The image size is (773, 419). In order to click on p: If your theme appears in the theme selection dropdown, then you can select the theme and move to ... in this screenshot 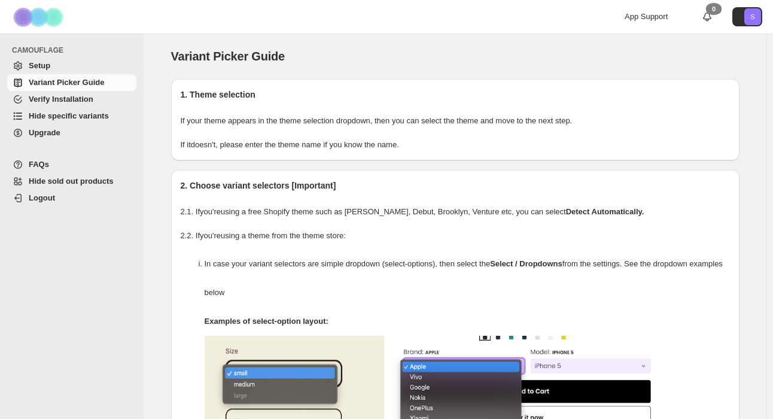, I will do `click(455, 121)`.